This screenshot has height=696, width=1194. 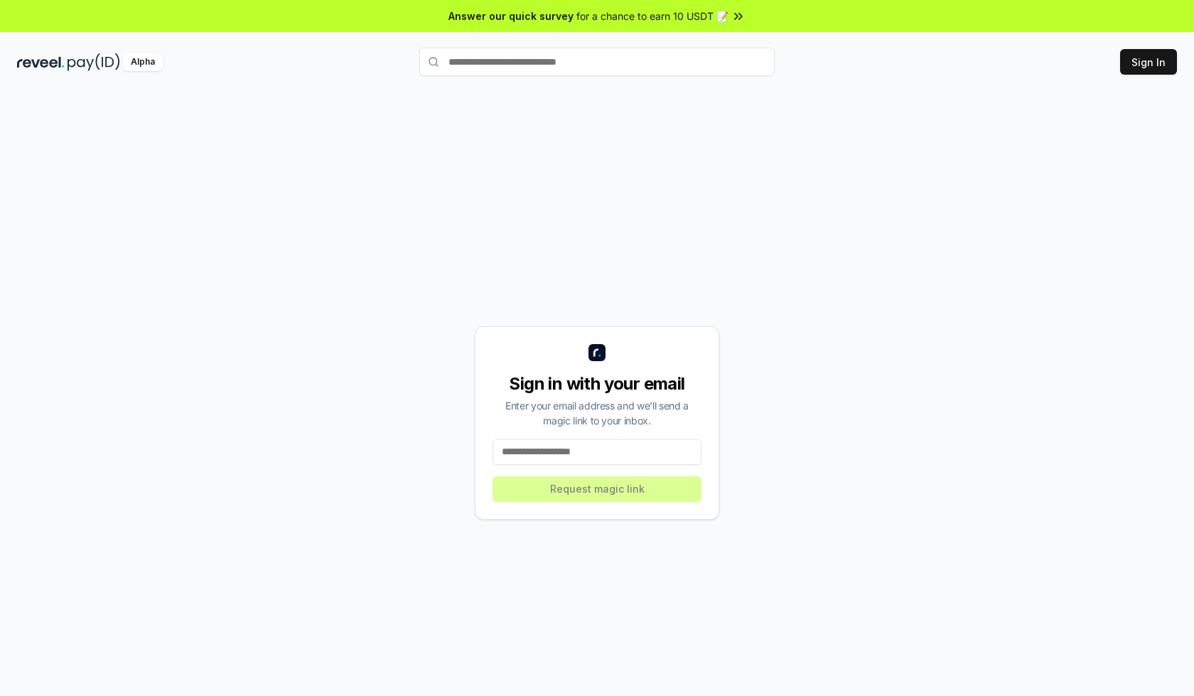 What do you see at coordinates (143, 62) in the screenshot?
I see `div: Alpha` at bounding box center [143, 62].